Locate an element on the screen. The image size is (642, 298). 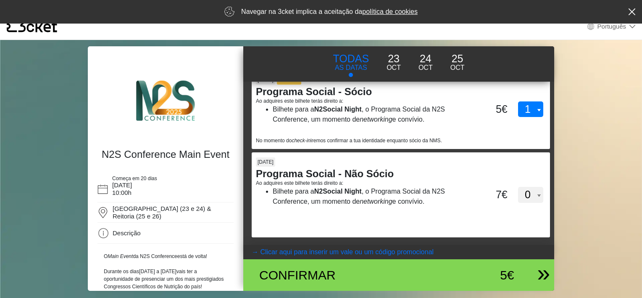
h4: Programa Social - Não Sócio is located at coordinates (361, 174).